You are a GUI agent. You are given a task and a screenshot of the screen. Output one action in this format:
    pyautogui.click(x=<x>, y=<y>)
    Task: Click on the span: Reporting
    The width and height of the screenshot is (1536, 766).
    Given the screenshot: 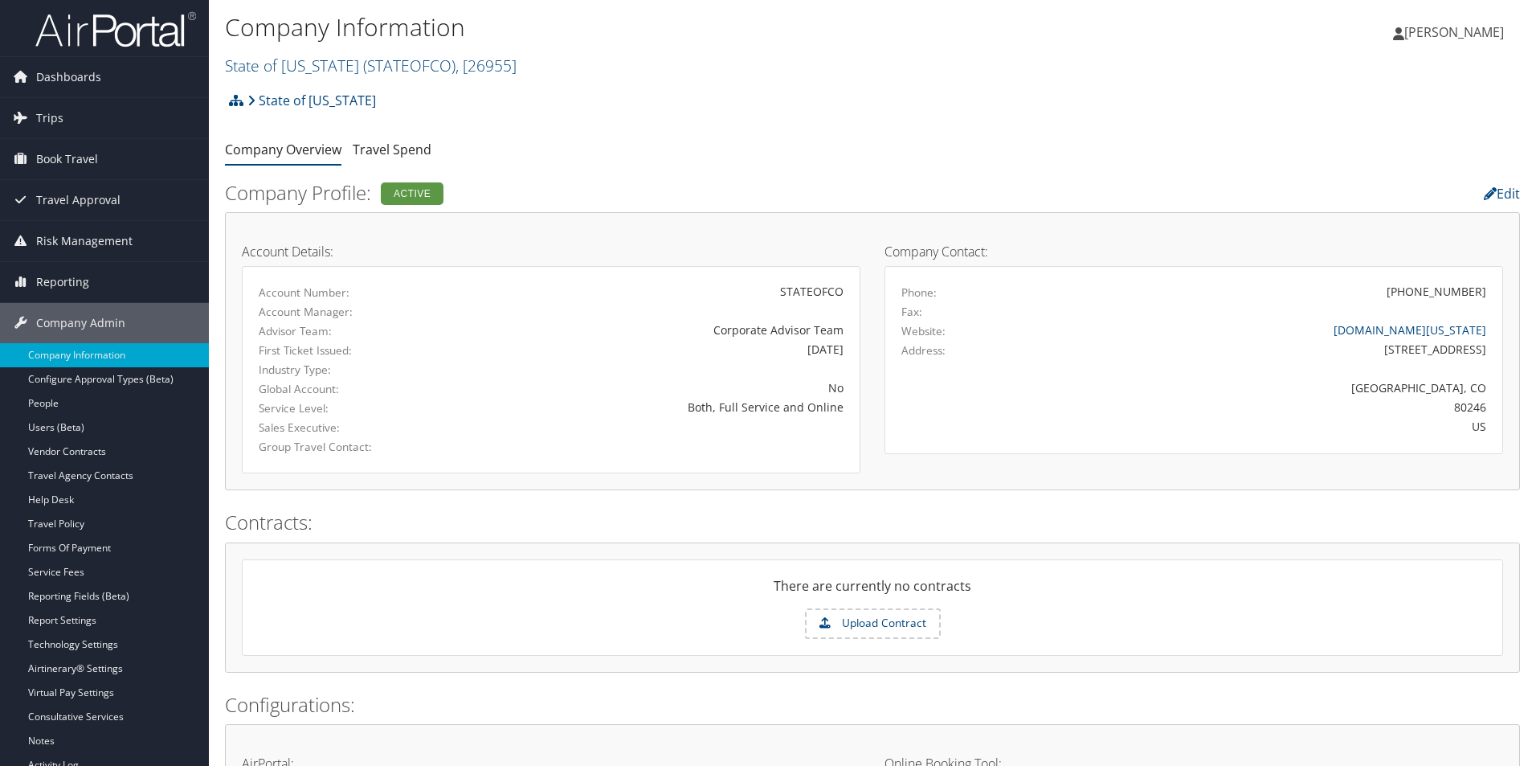 What is the action you would take?
    pyautogui.click(x=63, y=282)
    